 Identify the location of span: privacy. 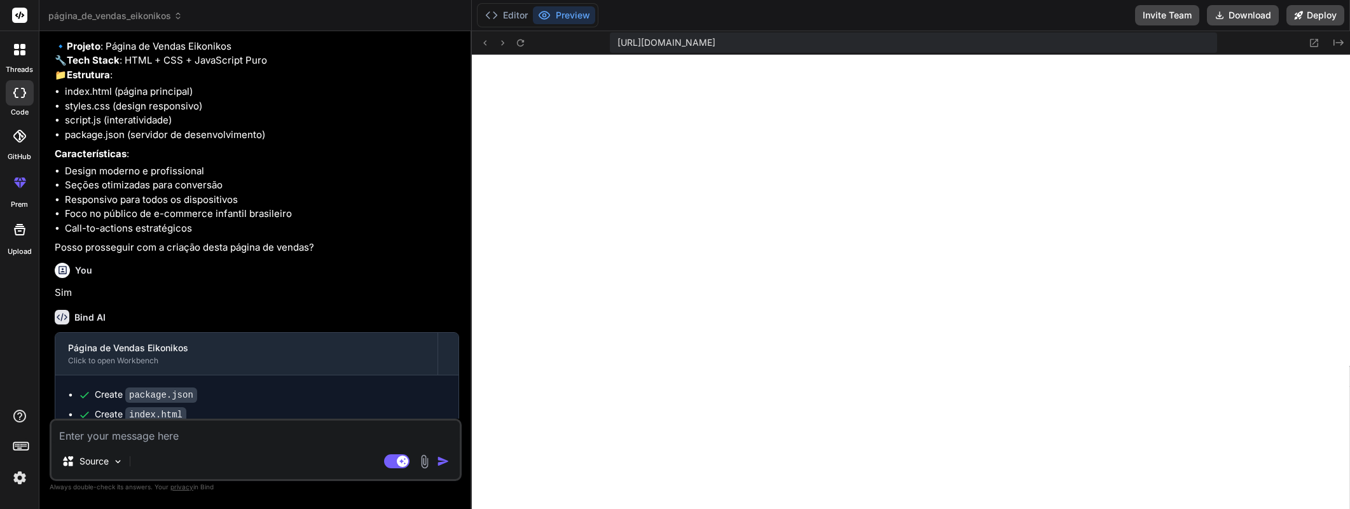
(182, 487).